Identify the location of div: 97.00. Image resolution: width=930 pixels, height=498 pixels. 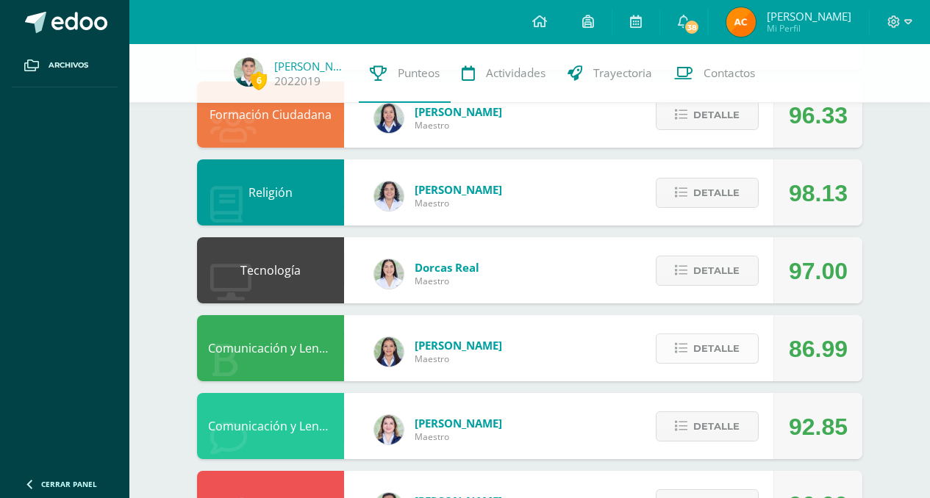
(818, 271).